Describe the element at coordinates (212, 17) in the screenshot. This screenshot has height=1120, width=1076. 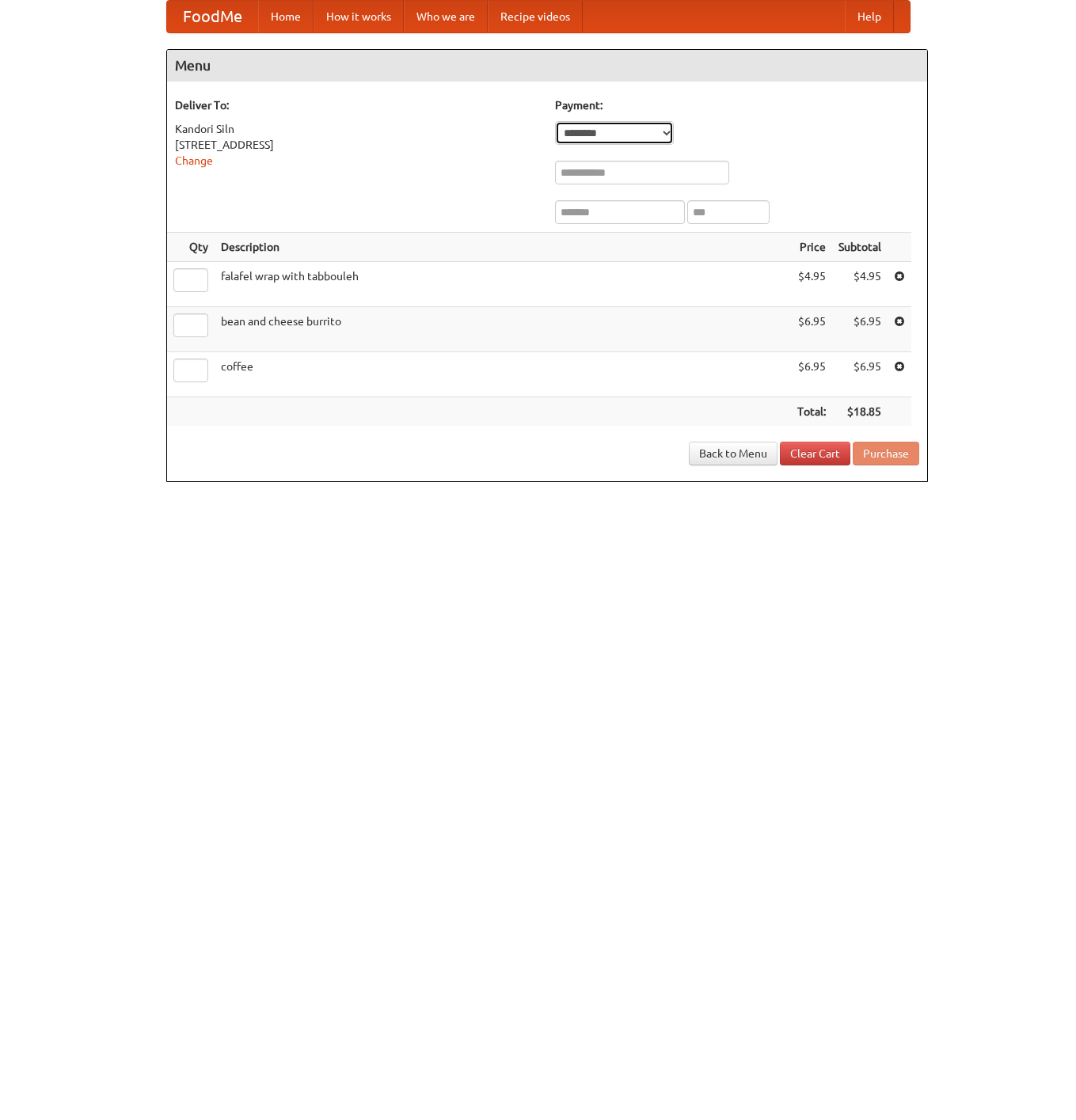
I see `a: FoodMe` at that location.